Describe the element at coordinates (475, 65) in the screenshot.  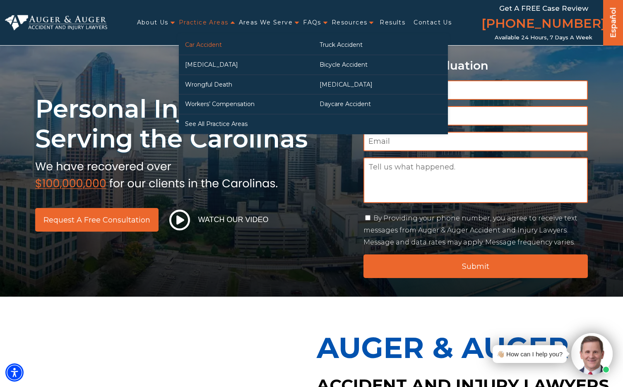
I see `p: Free Case Evaluation` at that location.